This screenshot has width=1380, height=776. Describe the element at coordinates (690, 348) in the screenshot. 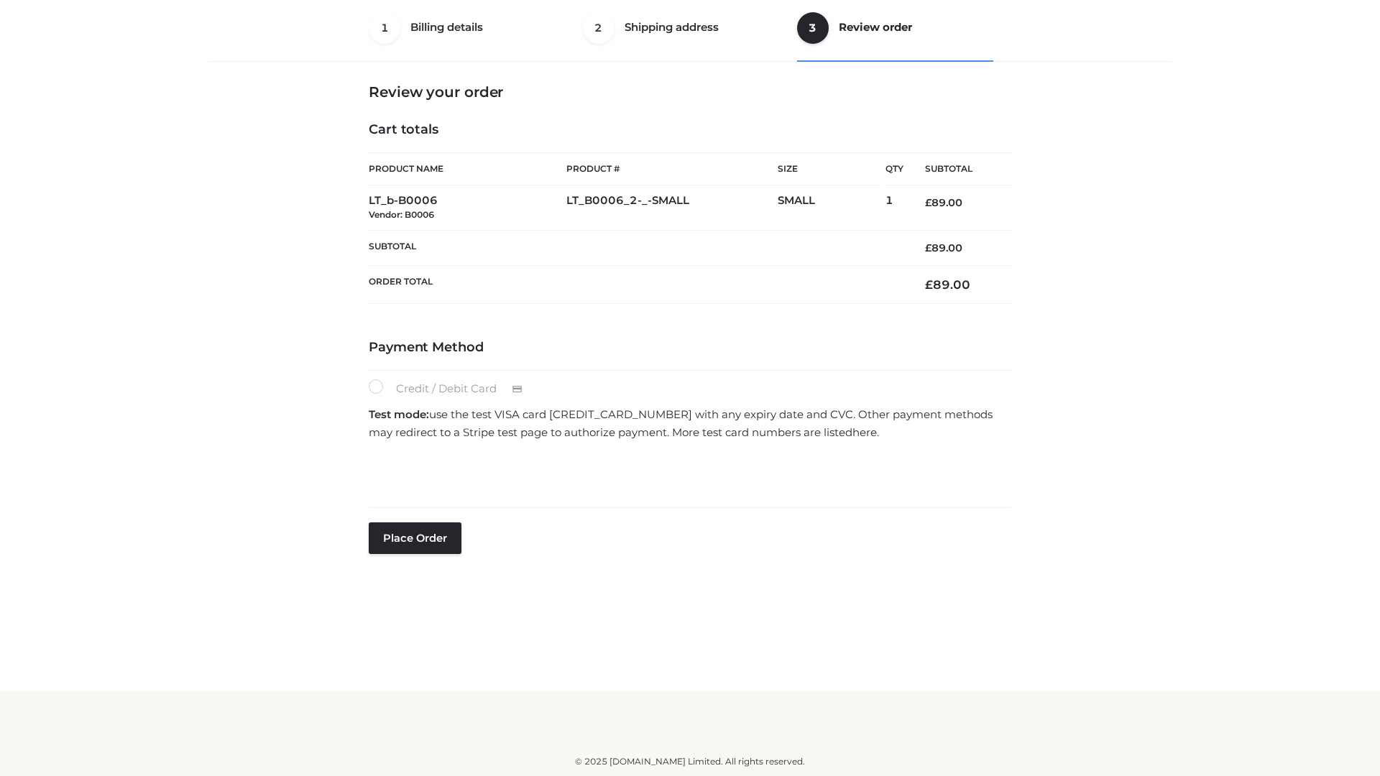

I see `h4: Payment Method` at that location.